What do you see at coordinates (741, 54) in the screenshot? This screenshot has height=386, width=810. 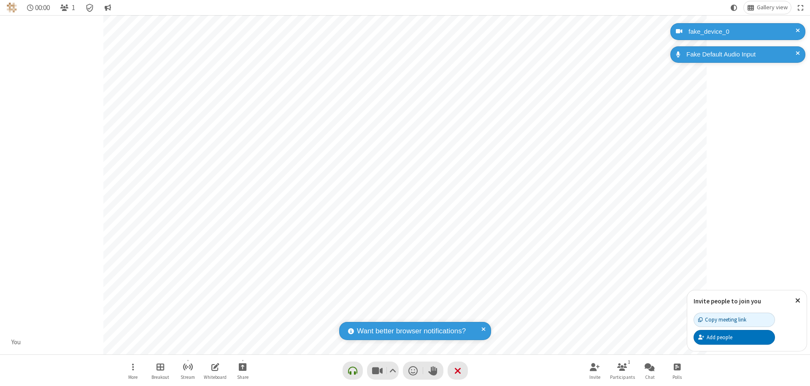 I see `div: Fake Default Audio Input` at bounding box center [741, 54].